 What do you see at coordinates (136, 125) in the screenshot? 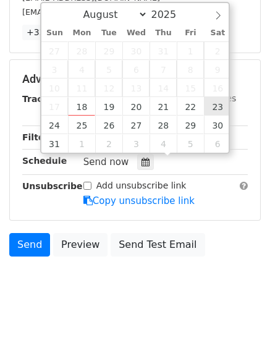
I see `span: August 27, 2025` at bounding box center [136, 125].